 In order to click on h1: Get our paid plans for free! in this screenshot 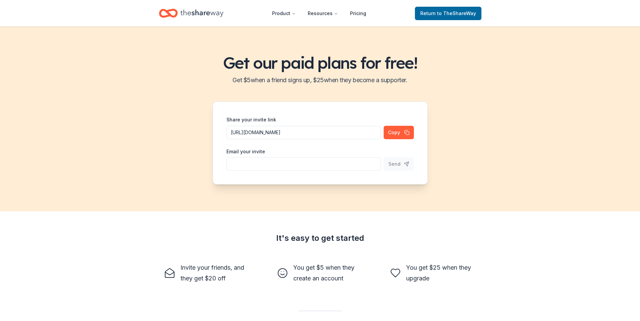, I will do `click(320, 63)`.